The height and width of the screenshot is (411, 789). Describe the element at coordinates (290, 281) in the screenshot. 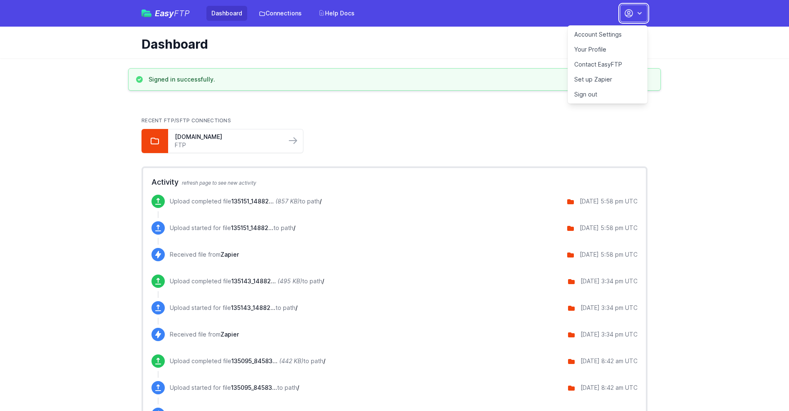

I see `i: (495 KB)` at that location.